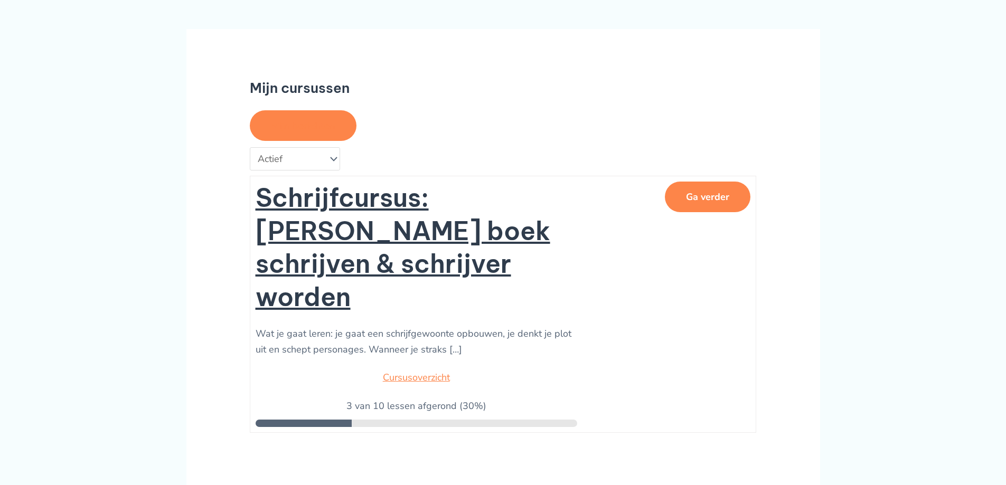 The image size is (1006, 485). Describe the element at coordinates (303, 126) in the screenshot. I see `a: Mijn berichten` at that location.